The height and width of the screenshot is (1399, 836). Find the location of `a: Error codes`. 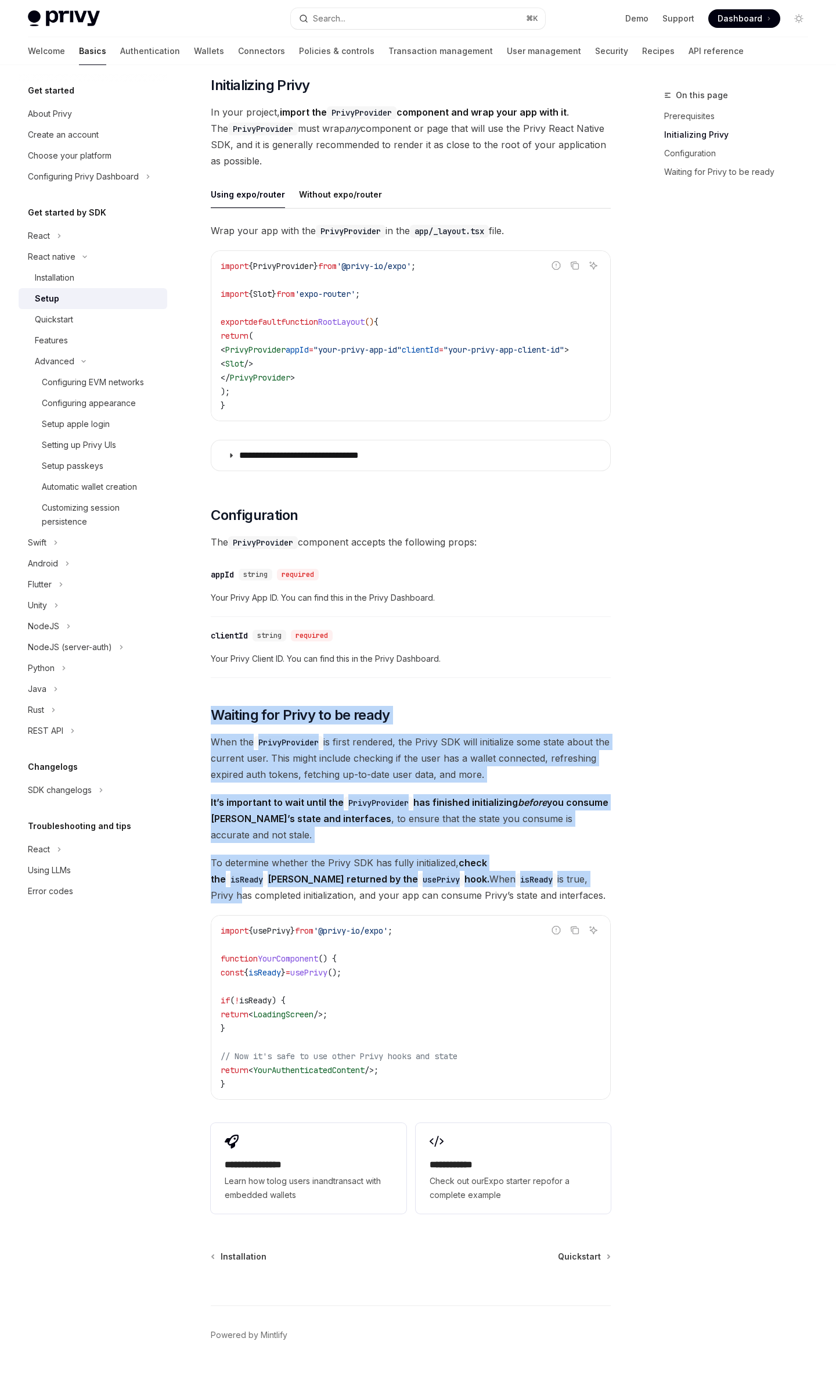

a: Error codes is located at coordinates (93, 891).